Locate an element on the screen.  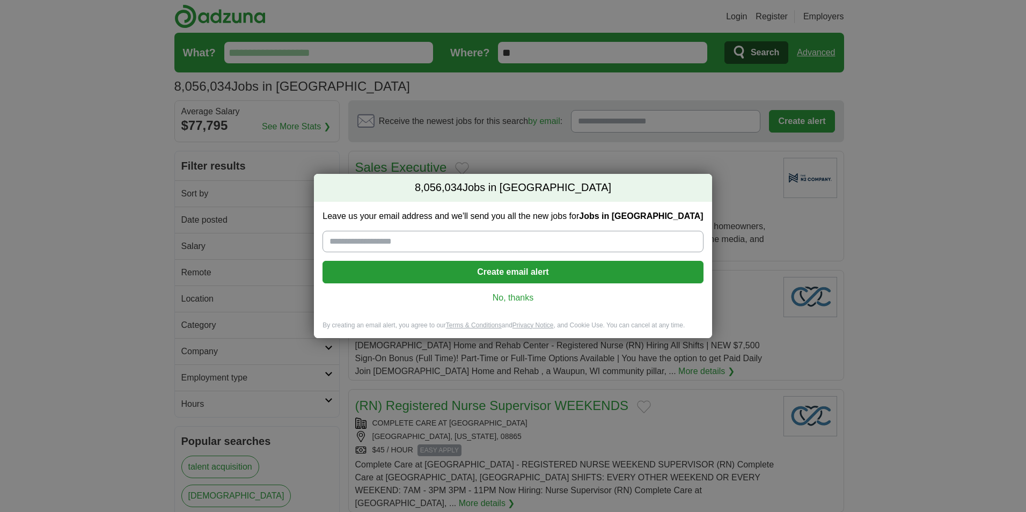
a: Terms & Conditions is located at coordinates (474, 325).